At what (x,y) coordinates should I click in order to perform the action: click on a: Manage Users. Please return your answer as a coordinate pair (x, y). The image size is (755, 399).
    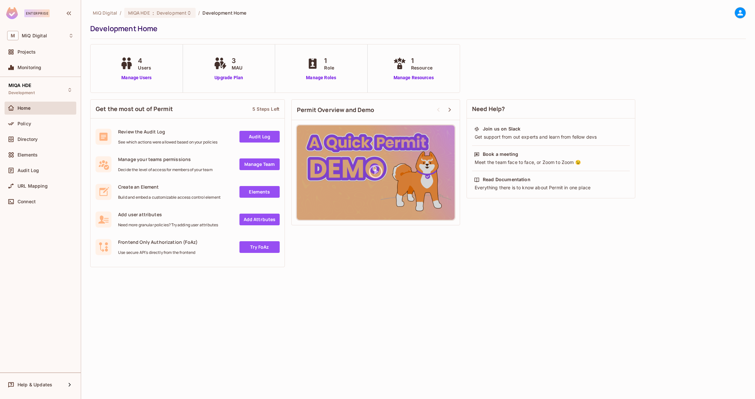
    Looking at the image, I should click on (136, 78).